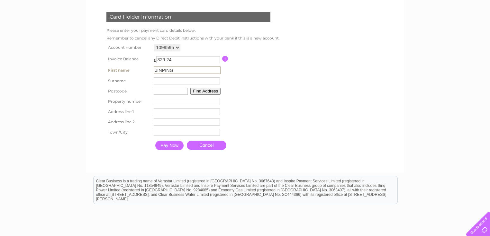 The height and width of the screenshot is (236, 490). What do you see at coordinates (383, 30) in the screenshot?
I see `a: Water` at bounding box center [383, 30].